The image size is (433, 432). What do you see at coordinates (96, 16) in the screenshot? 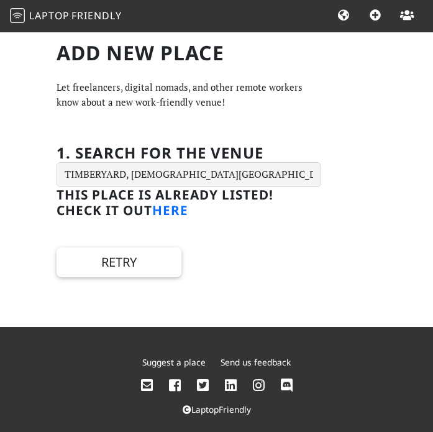
I see `span: Friendly` at bounding box center [96, 16].